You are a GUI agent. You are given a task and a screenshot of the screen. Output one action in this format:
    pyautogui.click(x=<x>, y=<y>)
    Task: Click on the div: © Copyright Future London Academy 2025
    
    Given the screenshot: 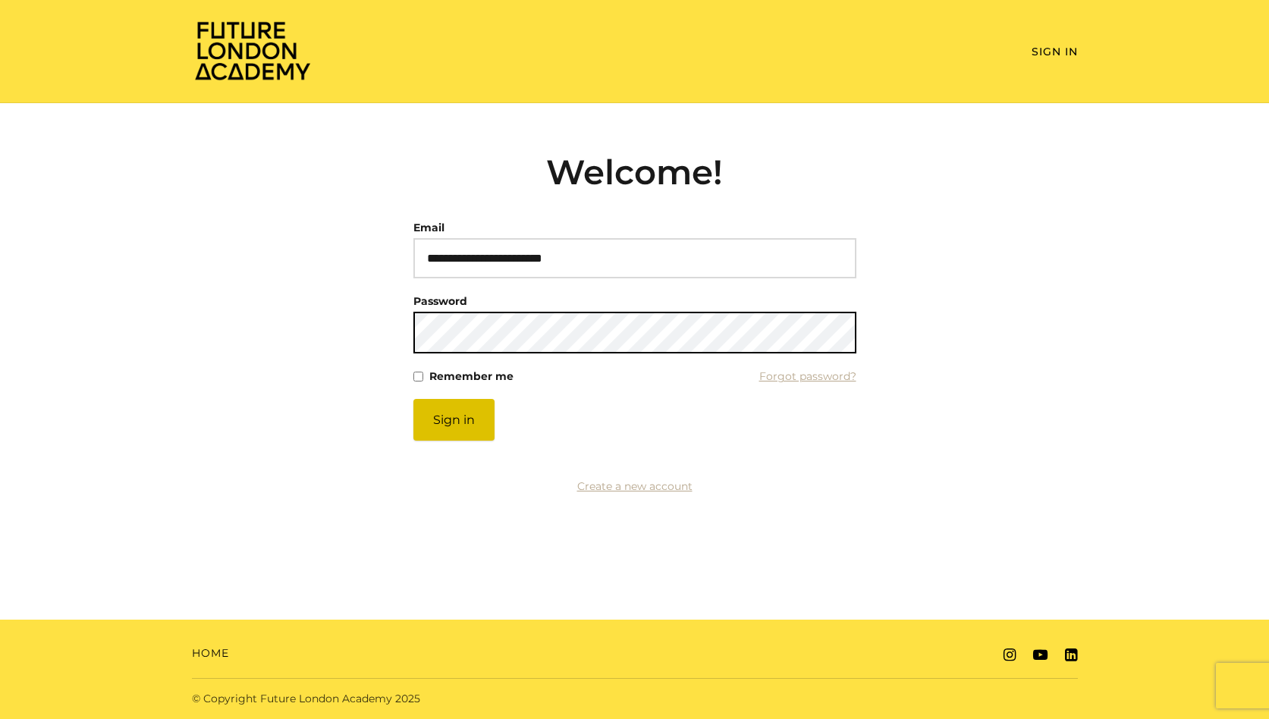 What is the action you would take?
    pyautogui.click(x=407, y=699)
    